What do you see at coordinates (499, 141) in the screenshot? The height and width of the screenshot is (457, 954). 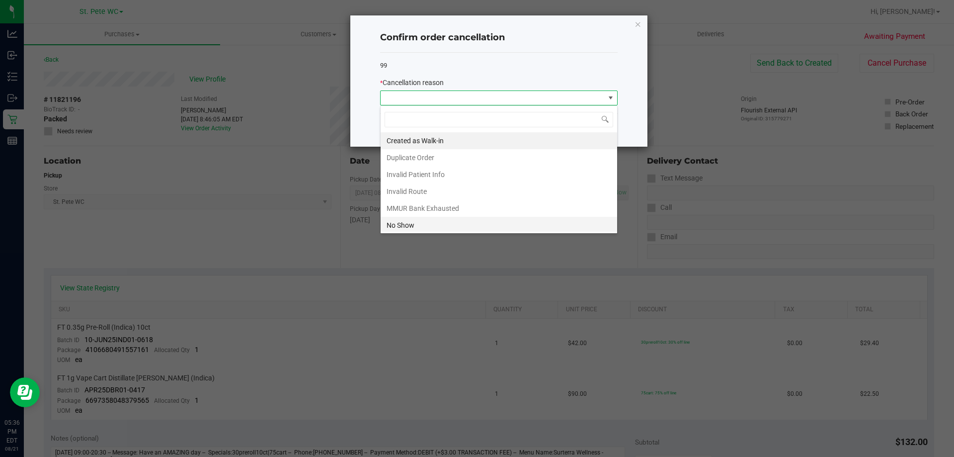 I see `li: Created as Walk-in` at bounding box center [499, 141].